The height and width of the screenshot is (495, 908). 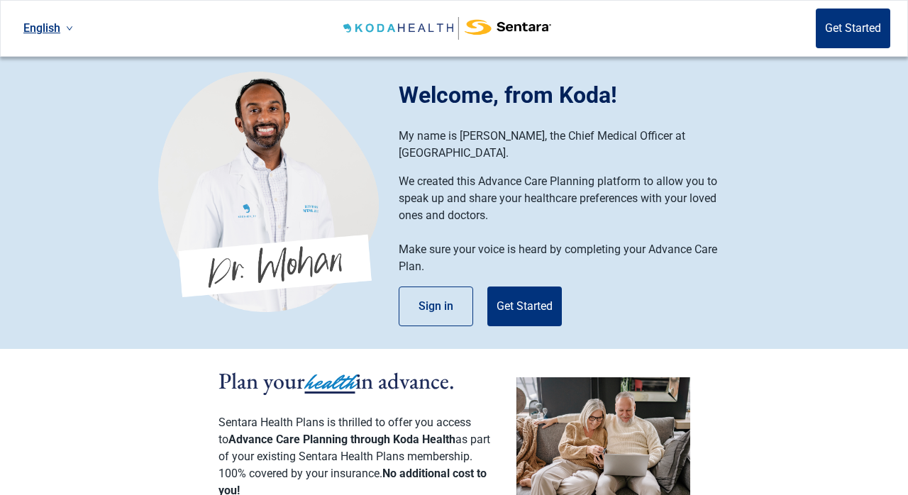 What do you see at coordinates (354, 456) in the screenshot?
I see `span: as part of your existing Sentara Health Plans membership. 100% covered by your insurance.` at bounding box center [354, 456].